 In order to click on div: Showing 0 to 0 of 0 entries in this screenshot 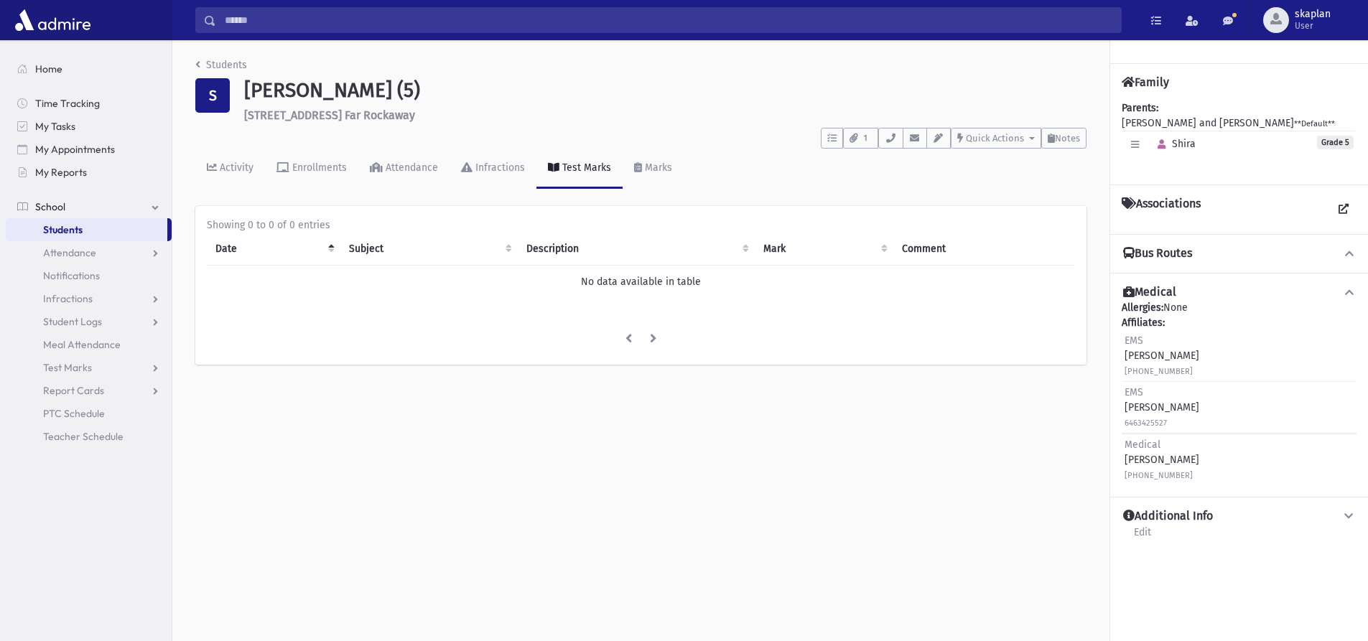, I will do `click(640, 225)`.